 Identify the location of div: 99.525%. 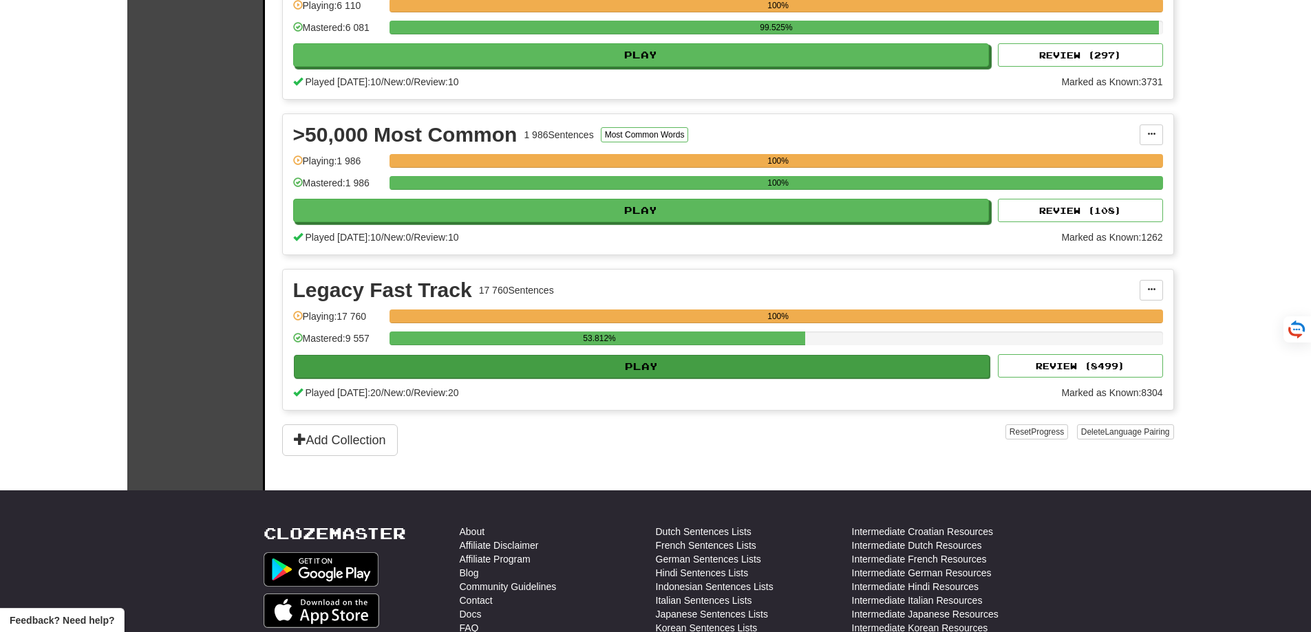
(776, 28).